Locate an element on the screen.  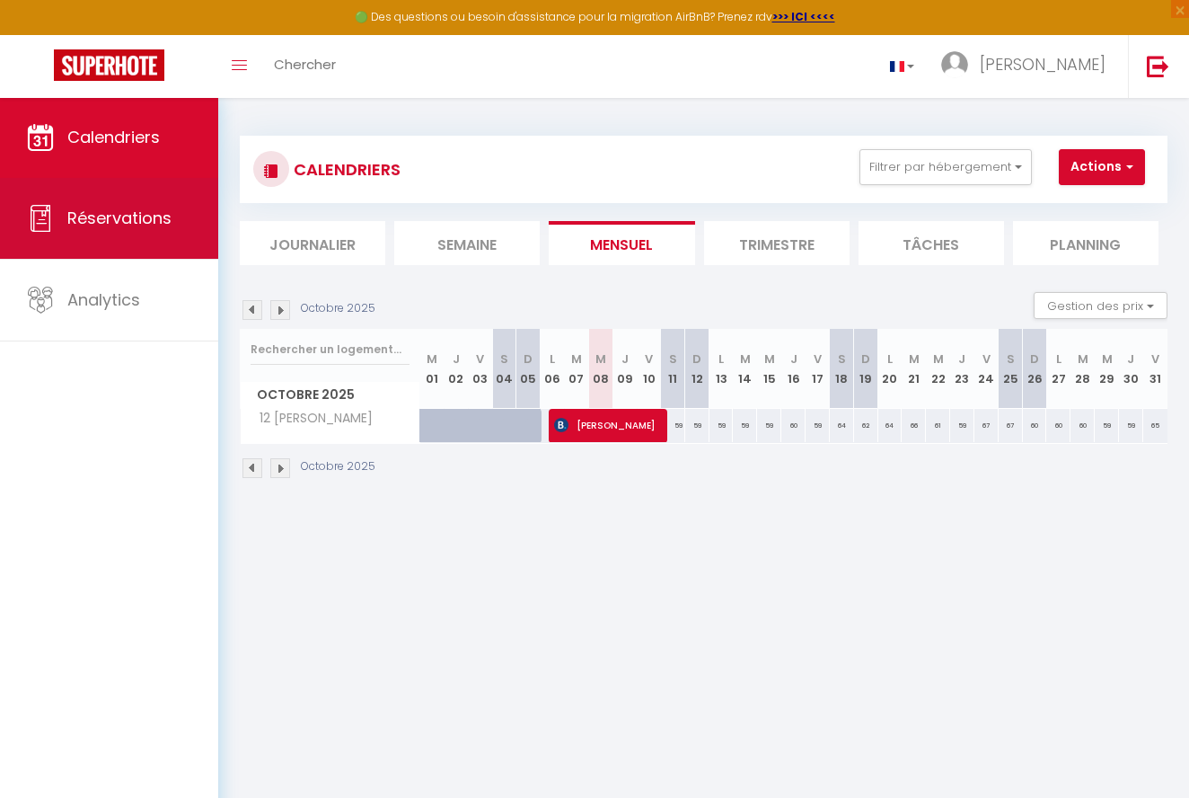
li: Journalier is located at coordinates (313, 242).